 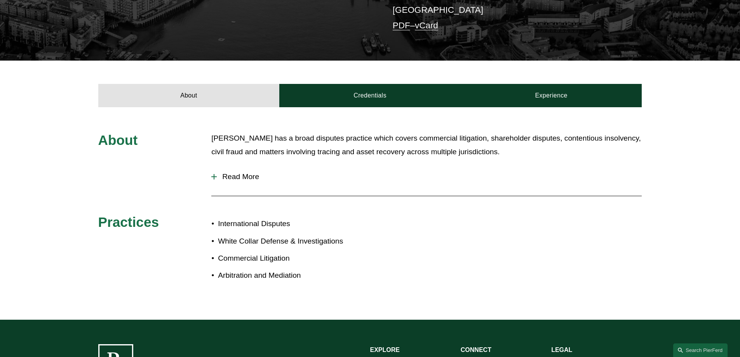 I want to click on a: vCard, so click(x=426, y=25).